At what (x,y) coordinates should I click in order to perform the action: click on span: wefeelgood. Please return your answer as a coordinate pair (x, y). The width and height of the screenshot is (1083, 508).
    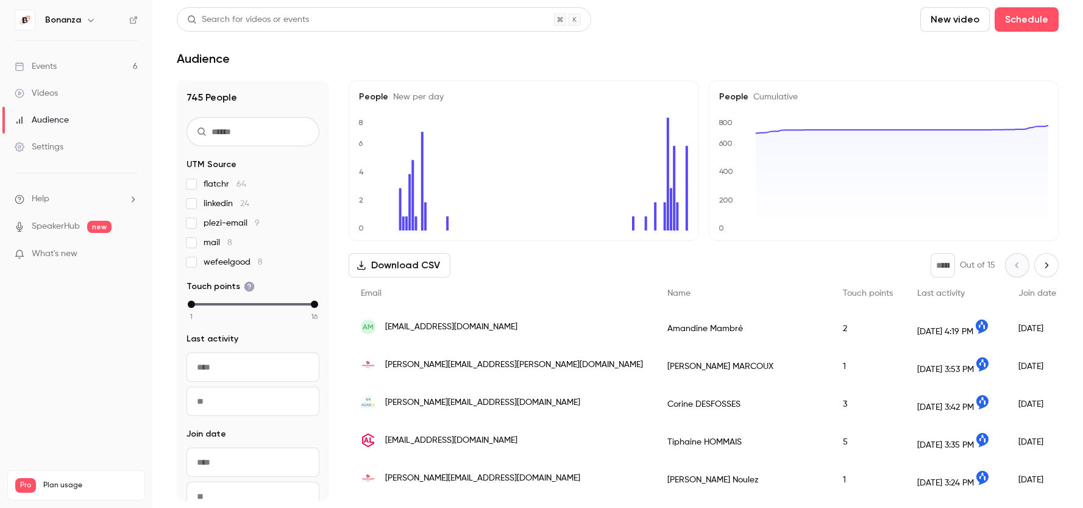
    Looking at the image, I should click on (233, 262).